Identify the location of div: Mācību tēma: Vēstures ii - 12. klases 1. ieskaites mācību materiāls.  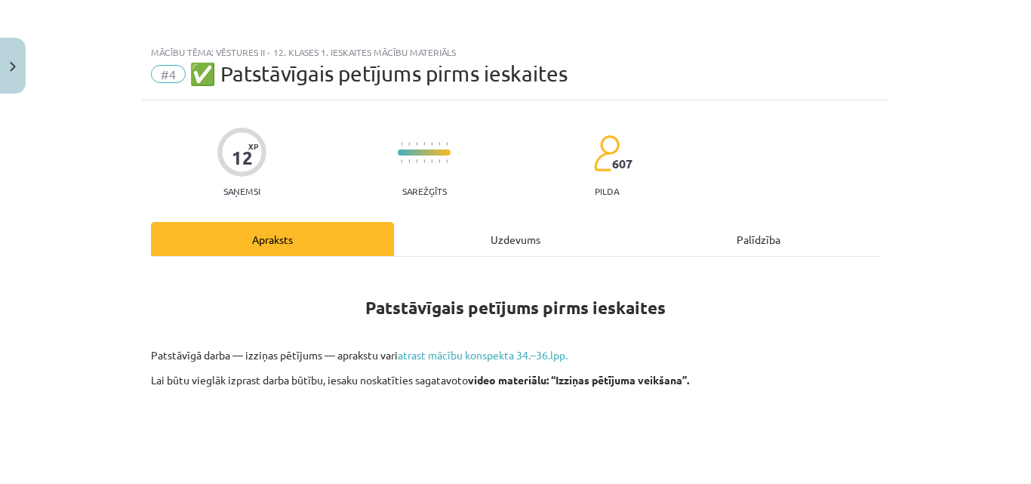
(515, 52).